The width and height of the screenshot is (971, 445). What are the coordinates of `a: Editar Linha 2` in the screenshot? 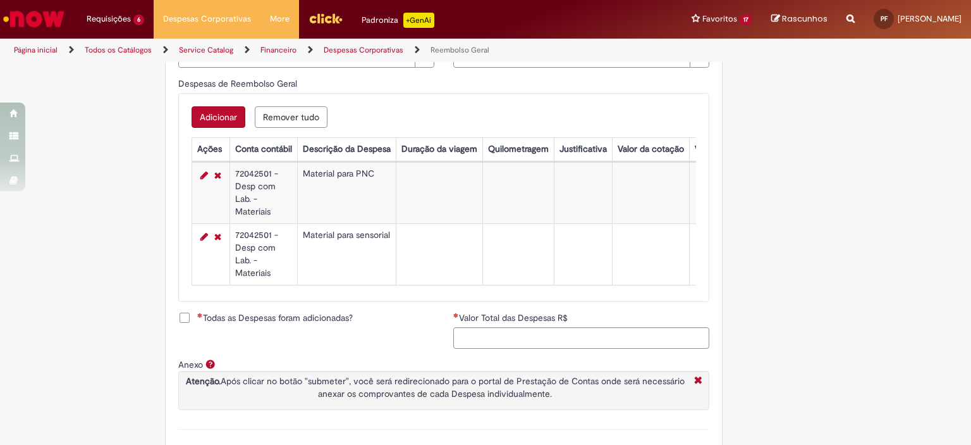 It's located at (204, 237).